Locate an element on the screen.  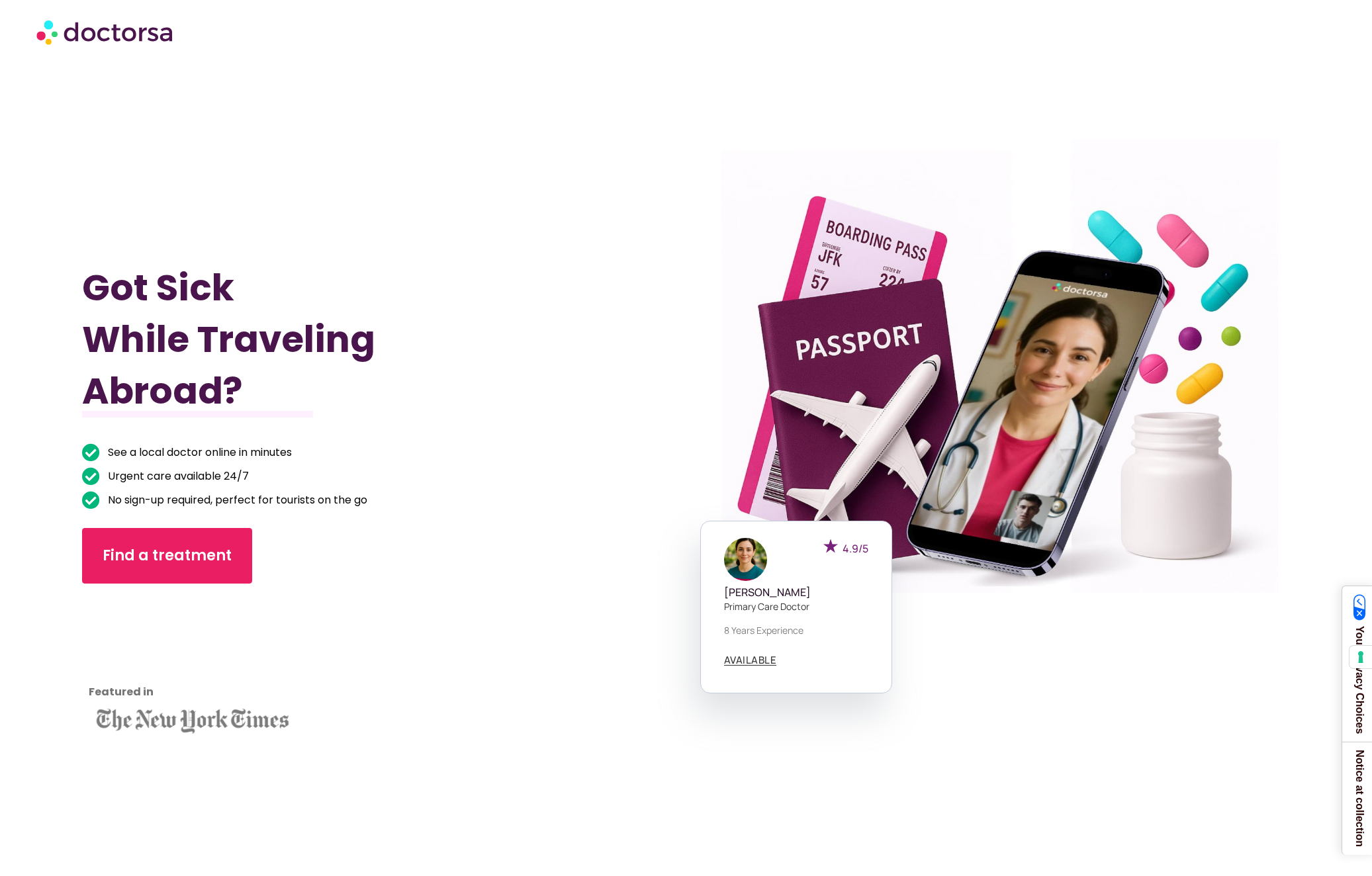
span: AVAILABLE is located at coordinates (750, 660).